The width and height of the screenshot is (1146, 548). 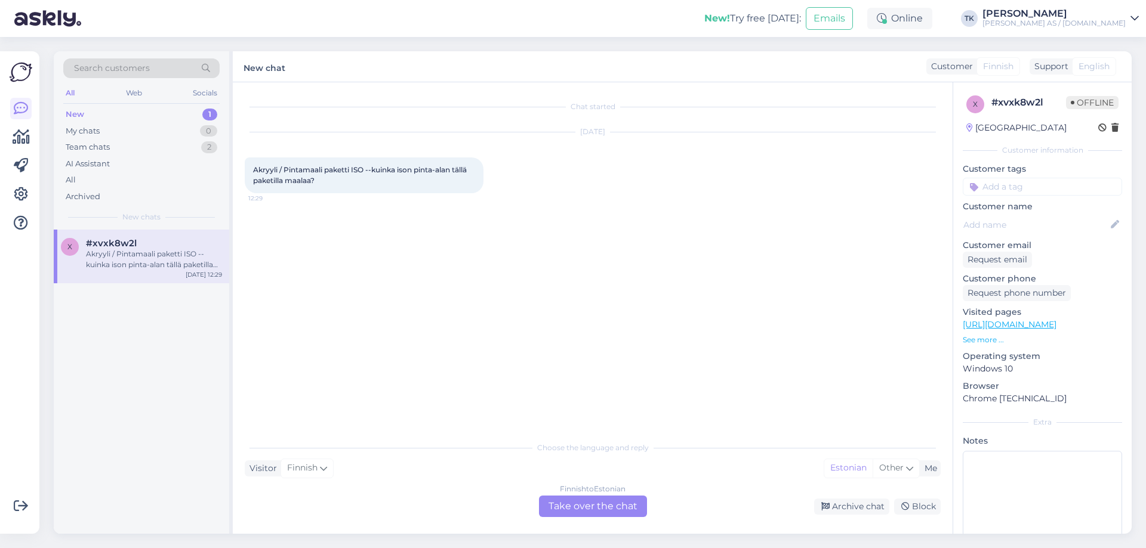 I want to click on div: Customer, so click(x=950, y=66).